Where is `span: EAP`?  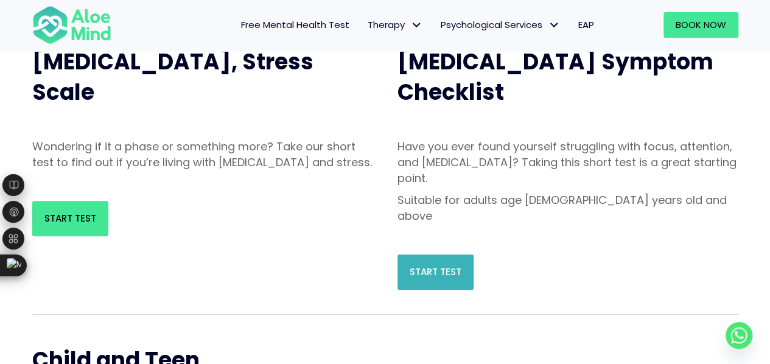
span: EAP is located at coordinates (586, 24).